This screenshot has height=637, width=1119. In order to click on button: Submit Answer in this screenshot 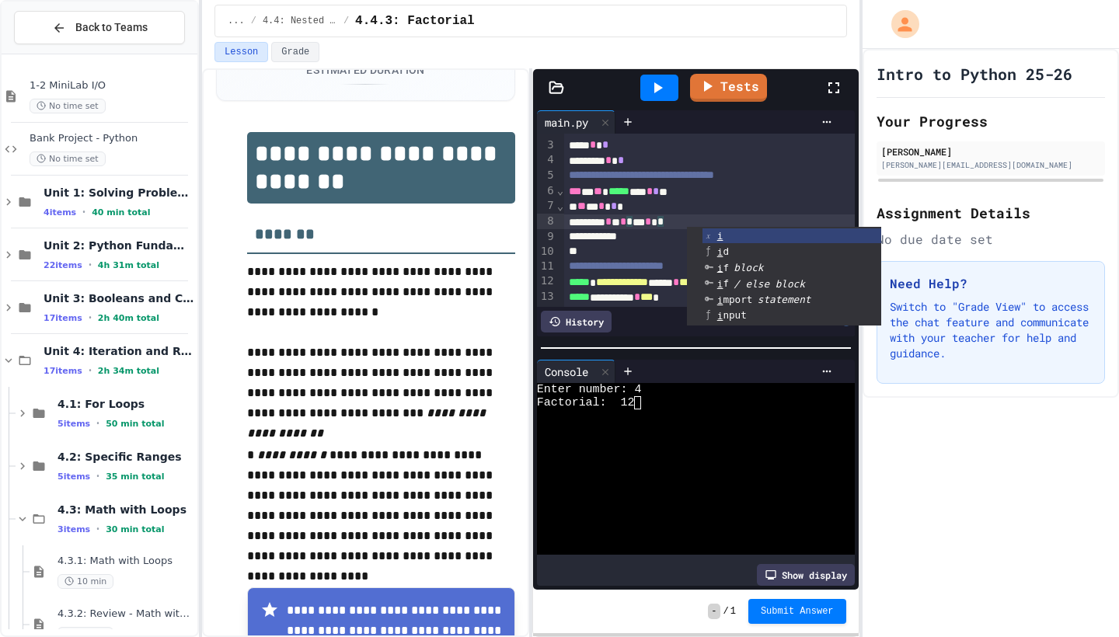, I will do `click(798, 612)`.